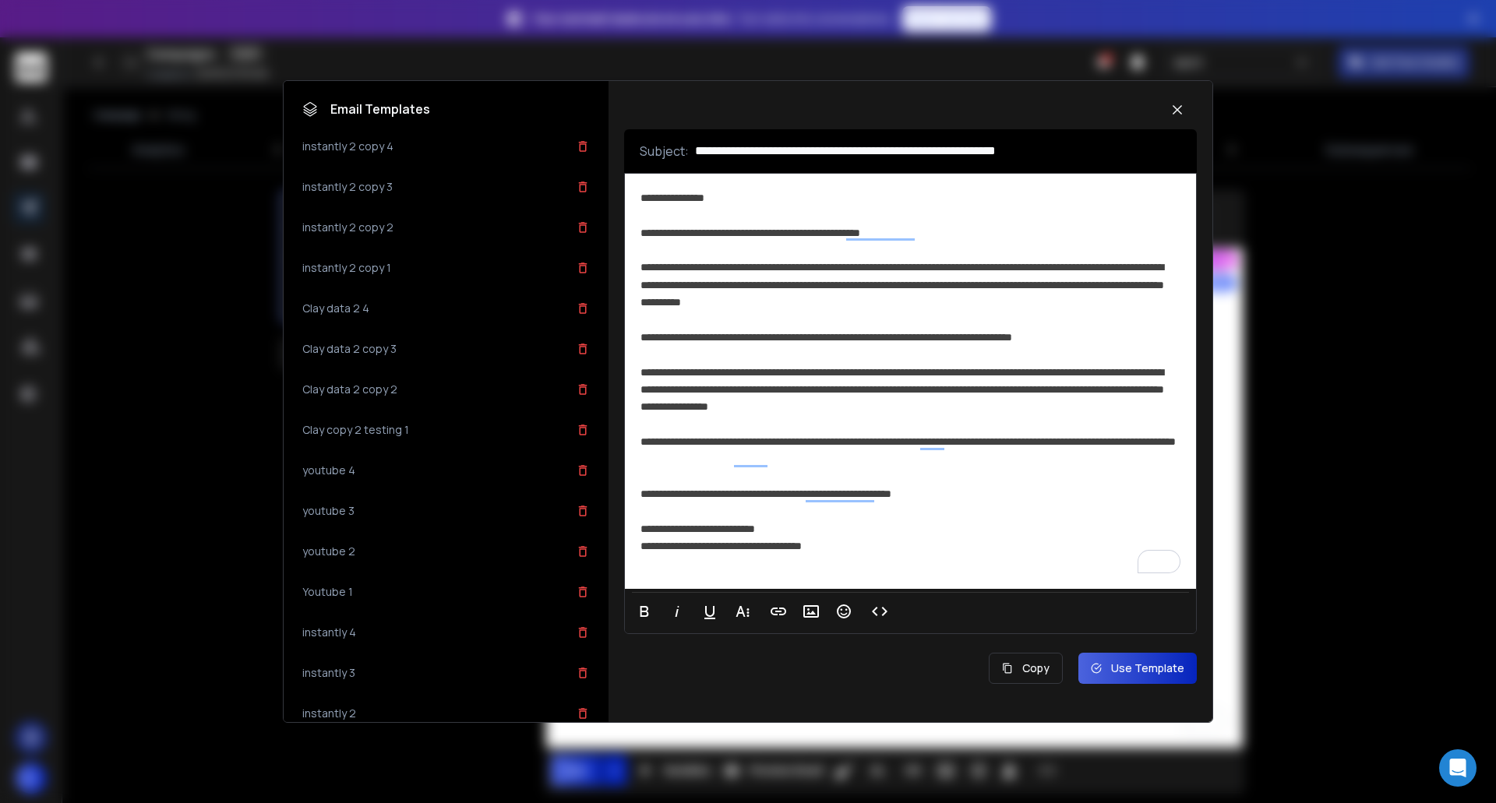 Image resolution: width=1496 pixels, height=803 pixels. Describe the element at coordinates (778, 611) in the screenshot. I see `button: Insert Link (Ctrl+K)` at that location.